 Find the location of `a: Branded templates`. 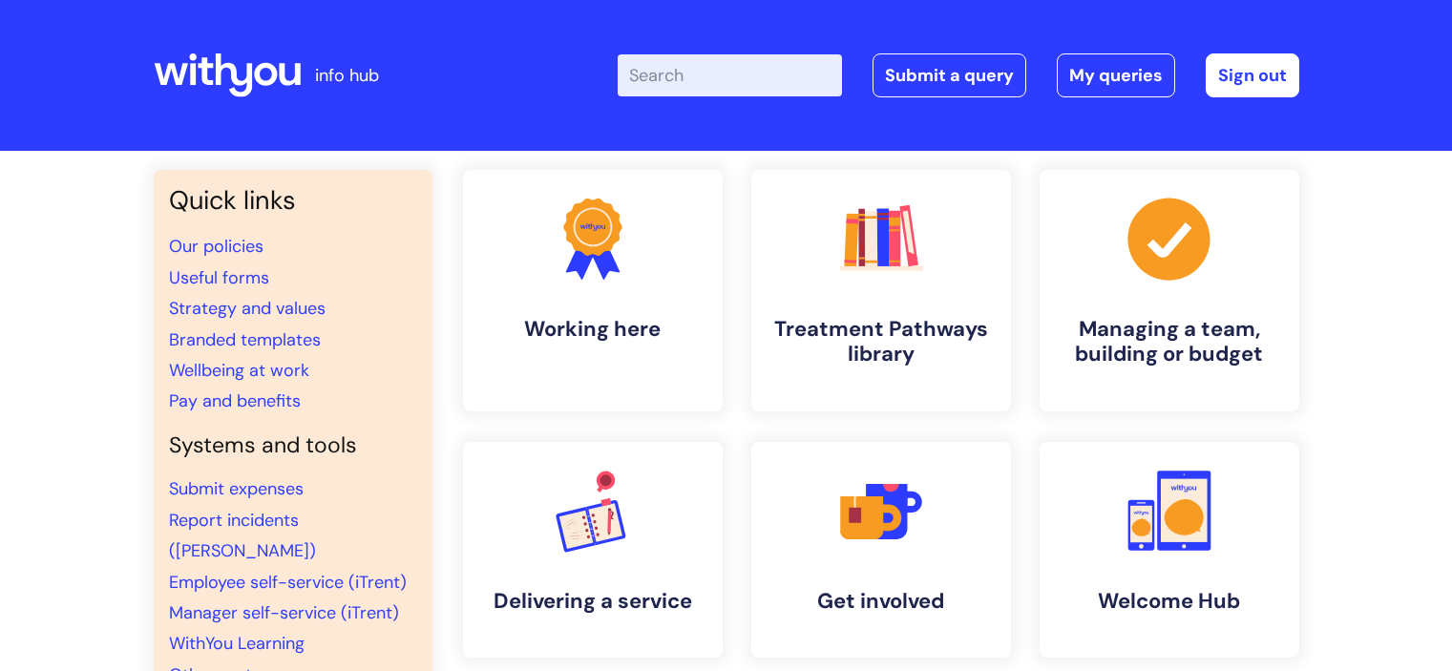

a: Branded templates is located at coordinates (244, 340).